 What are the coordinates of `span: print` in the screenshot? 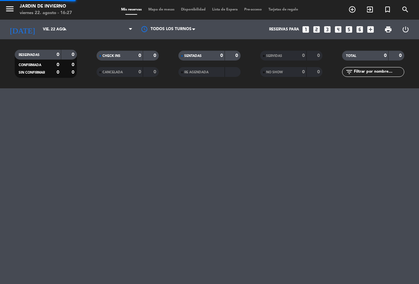 It's located at (388, 29).